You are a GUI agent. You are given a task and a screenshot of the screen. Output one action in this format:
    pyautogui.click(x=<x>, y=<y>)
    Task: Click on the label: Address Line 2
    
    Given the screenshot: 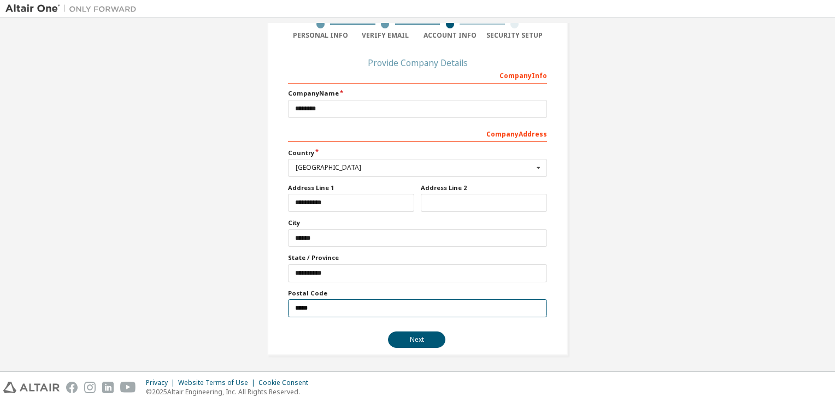 What is the action you would take?
    pyautogui.click(x=483, y=188)
    